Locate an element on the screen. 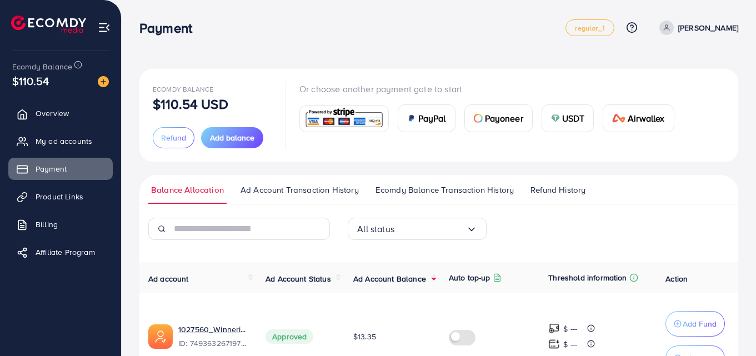  span: PayPal is located at coordinates (432, 118).